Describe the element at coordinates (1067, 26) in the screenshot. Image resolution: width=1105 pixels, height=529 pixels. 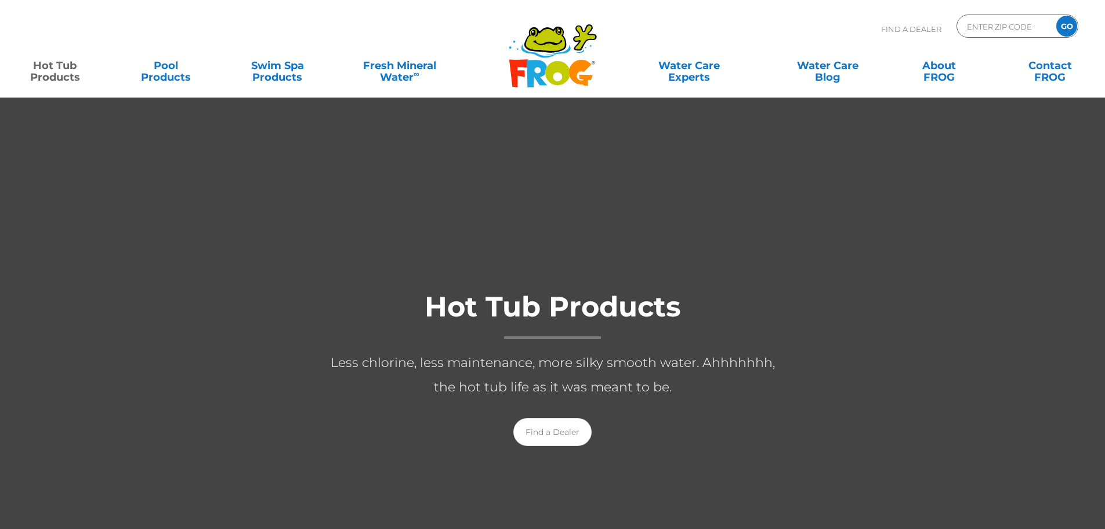
I see `input: GO` at that location.